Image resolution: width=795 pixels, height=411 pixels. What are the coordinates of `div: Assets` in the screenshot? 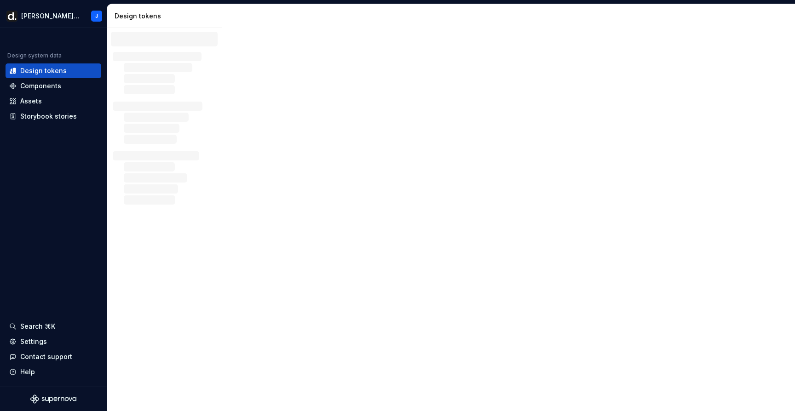 It's located at (31, 101).